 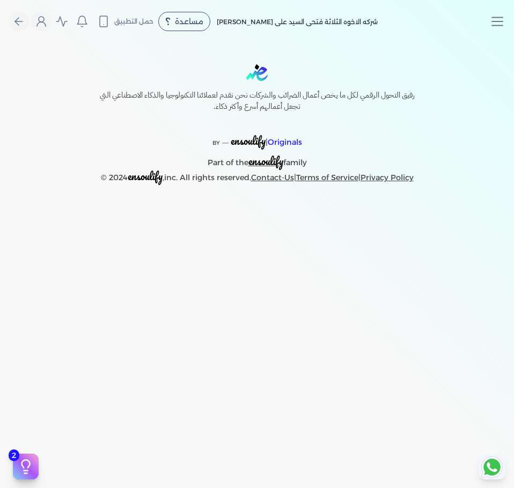 What do you see at coordinates (285, 142) in the screenshot?
I see `span: Originals` at bounding box center [285, 142].